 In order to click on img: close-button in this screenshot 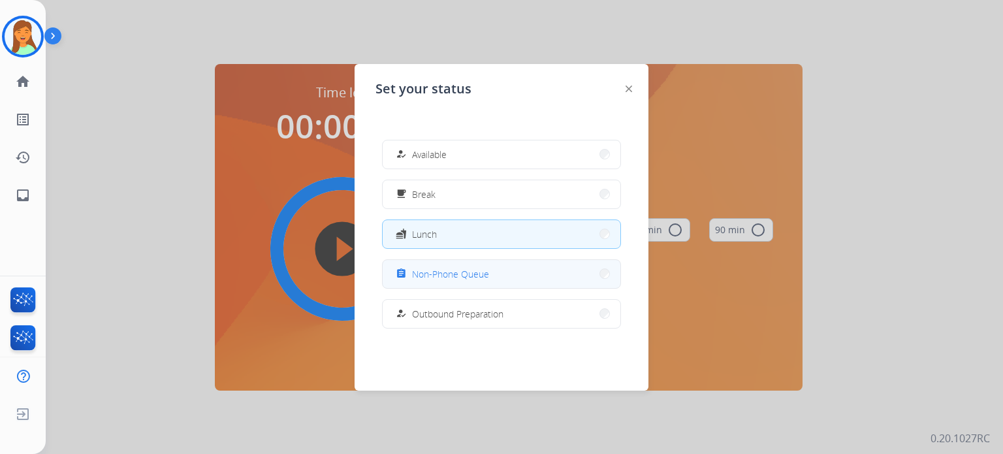, I will do `click(629, 89)`.